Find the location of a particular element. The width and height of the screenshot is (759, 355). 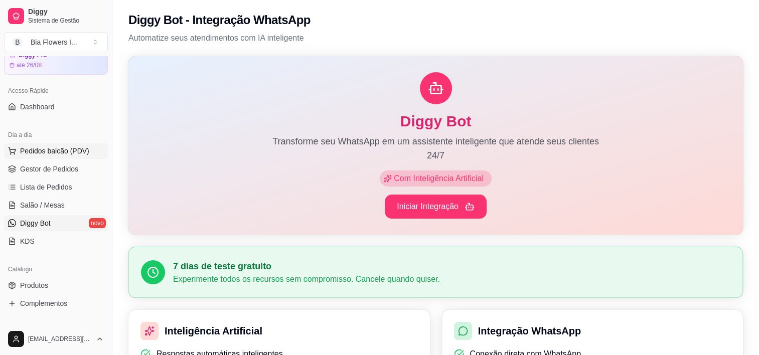

span: B is located at coordinates (18, 42).